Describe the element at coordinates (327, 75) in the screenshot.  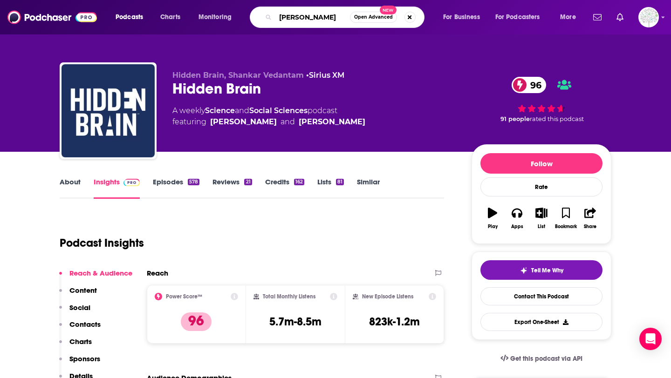
I see `a: Sirius XM` at that location.